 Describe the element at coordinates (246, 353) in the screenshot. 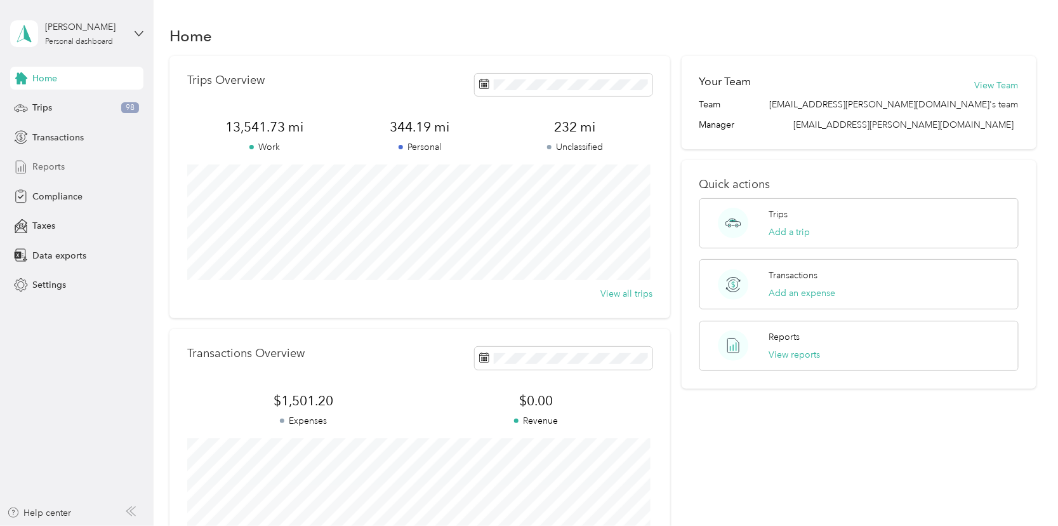

I see `p: Transactions Overview` at that location.